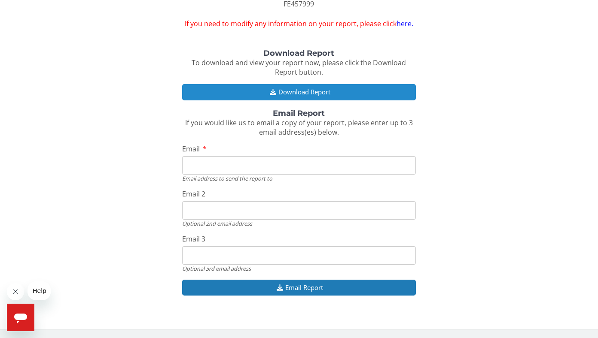 This screenshot has width=598, height=338. I want to click on span: If you need to modify any information on your report, please click, so click(299, 24).